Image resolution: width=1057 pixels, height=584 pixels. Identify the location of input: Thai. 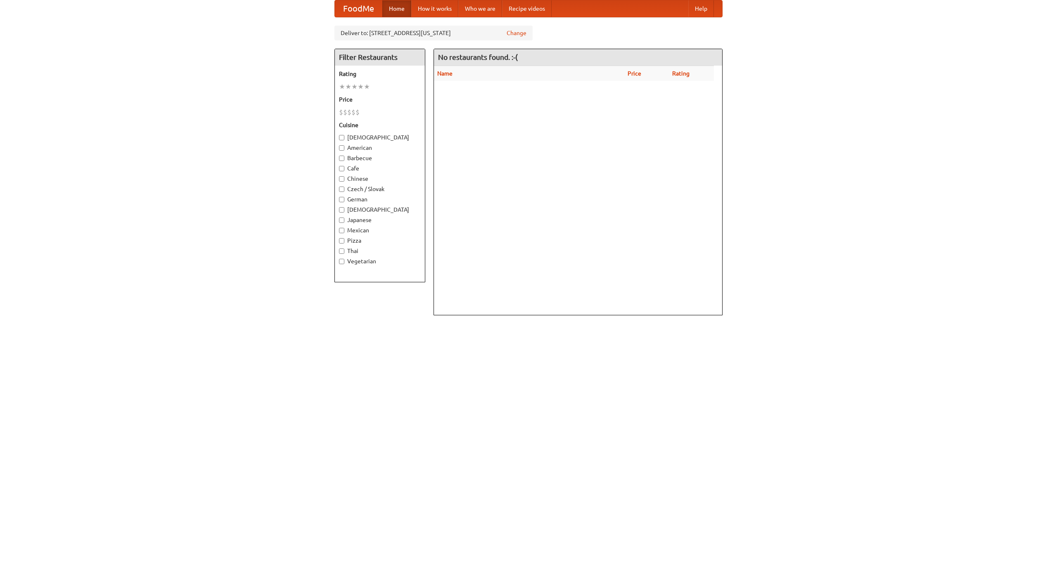
(342, 251).